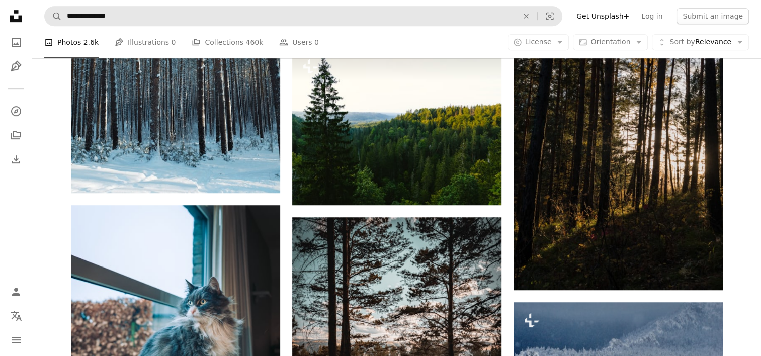  What do you see at coordinates (550, 16) in the screenshot?
I see `button: Visual search` at bounding box center [550, 16].